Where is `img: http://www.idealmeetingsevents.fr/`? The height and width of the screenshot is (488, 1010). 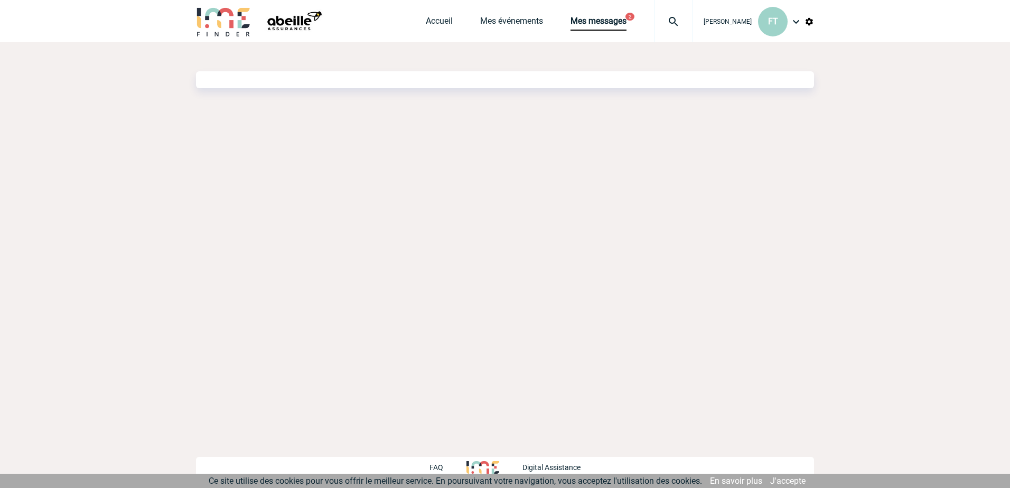
img: http://www.idealmeetingsevents.fr/ is located at coordinates (483, 468).